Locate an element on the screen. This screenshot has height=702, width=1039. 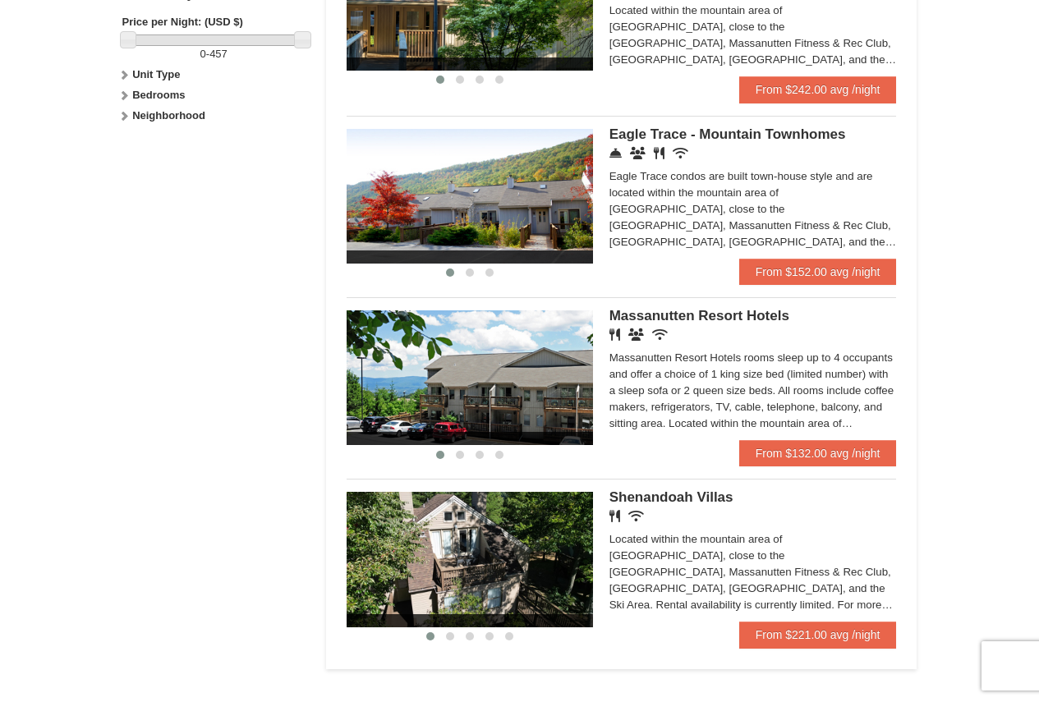
strong: Neighborhood is located at coordinates (168, 115).